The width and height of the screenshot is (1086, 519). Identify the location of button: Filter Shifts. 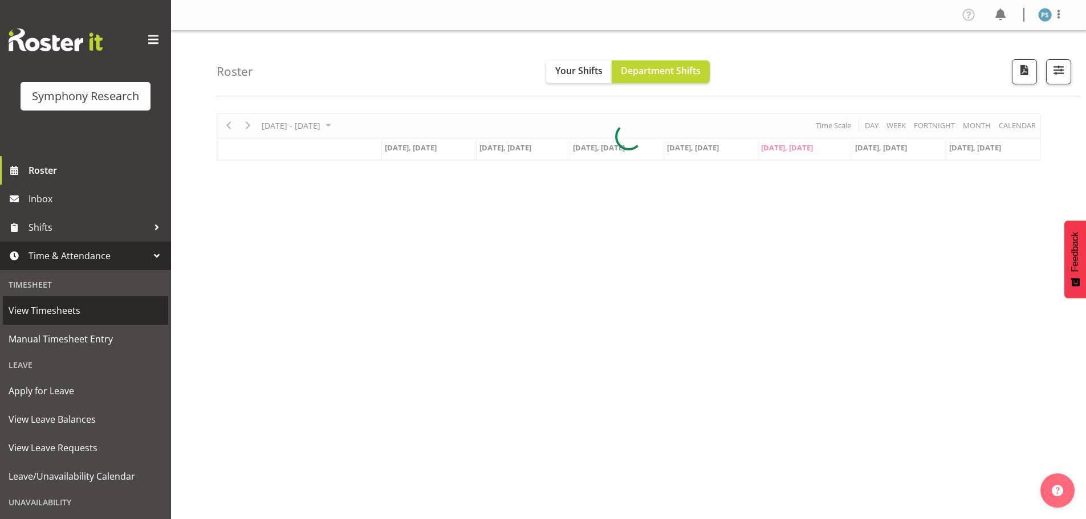
(1059, 72).